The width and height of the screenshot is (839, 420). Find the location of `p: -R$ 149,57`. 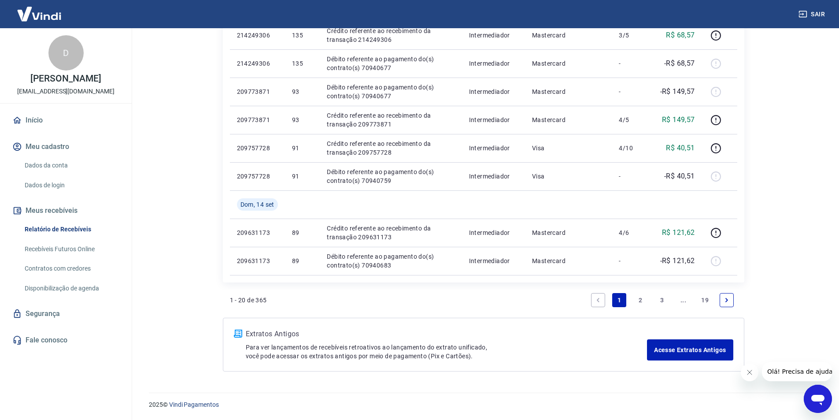

p: -R$ 149,57 is located at coordinates (677, 92).